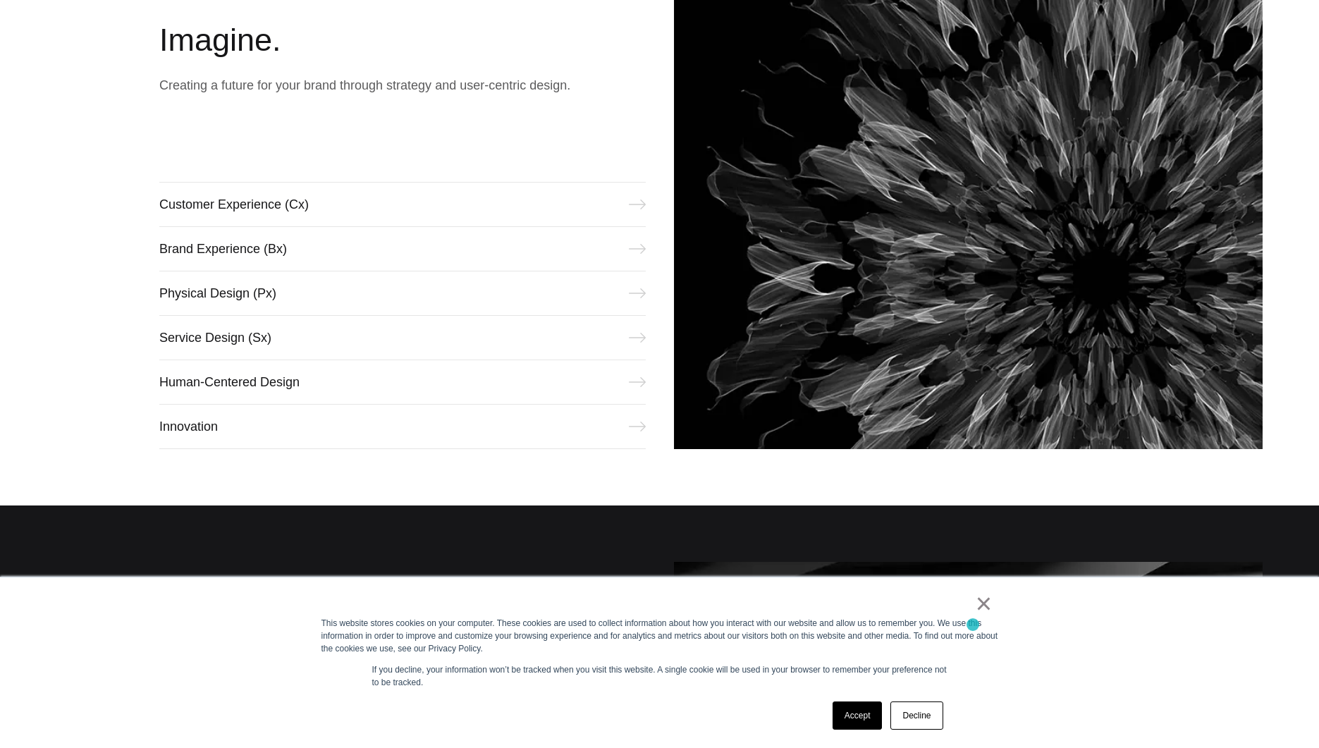 This screenshot has width=1319, height=748. I want to click on h2: Imagine., so click(402, 40).